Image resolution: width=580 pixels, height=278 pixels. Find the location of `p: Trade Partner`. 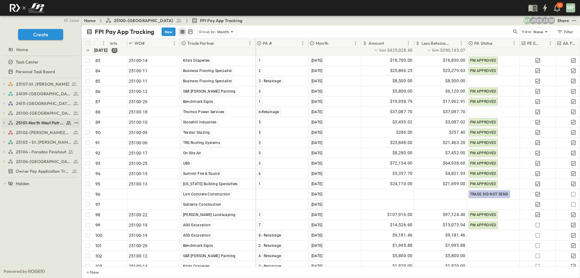

p: Trade Partner is located at coordinates (201, 43).